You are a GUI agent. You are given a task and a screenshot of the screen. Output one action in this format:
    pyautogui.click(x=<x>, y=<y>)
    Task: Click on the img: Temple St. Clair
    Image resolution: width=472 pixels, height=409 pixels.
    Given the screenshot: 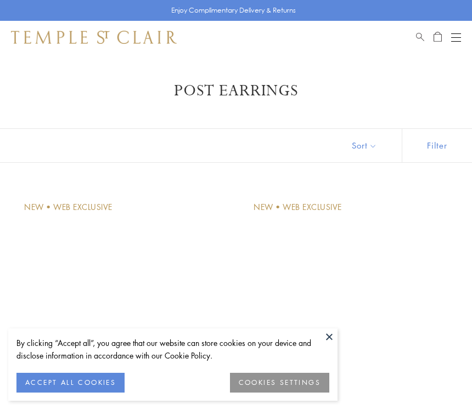 What is the action you would take?
    pyautogui.click(x=94, y=37)
    